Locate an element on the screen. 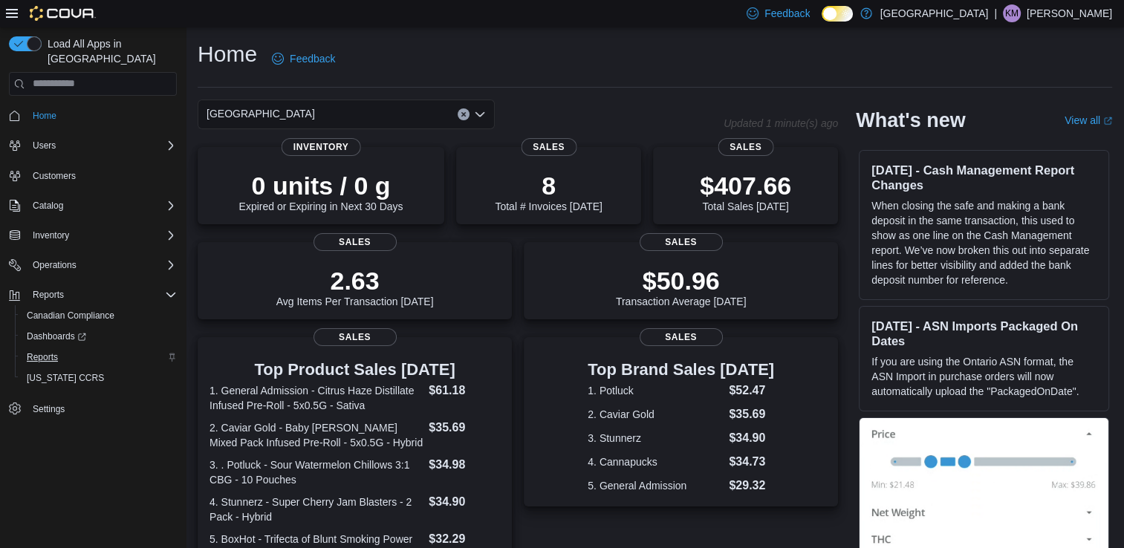 The image size is (1124, 548). p: $407.66 is located at coordinates (745, 186).